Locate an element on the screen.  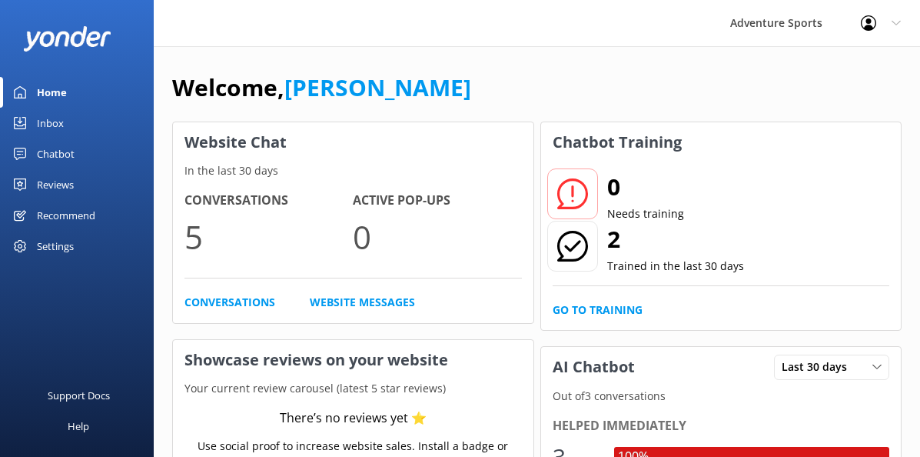
h2: 2 is located at coordinates (676, 239).